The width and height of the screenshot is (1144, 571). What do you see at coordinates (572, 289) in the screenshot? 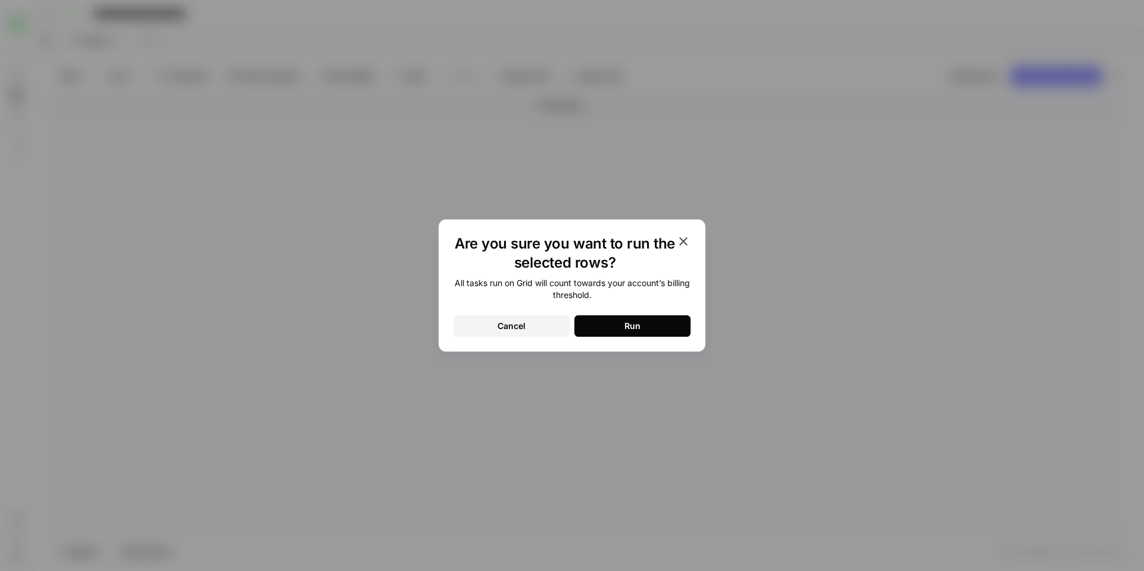
I see `div: All tasks run on Grid will count towards your account’s billing threshold.` at bounding box center [572, 289].